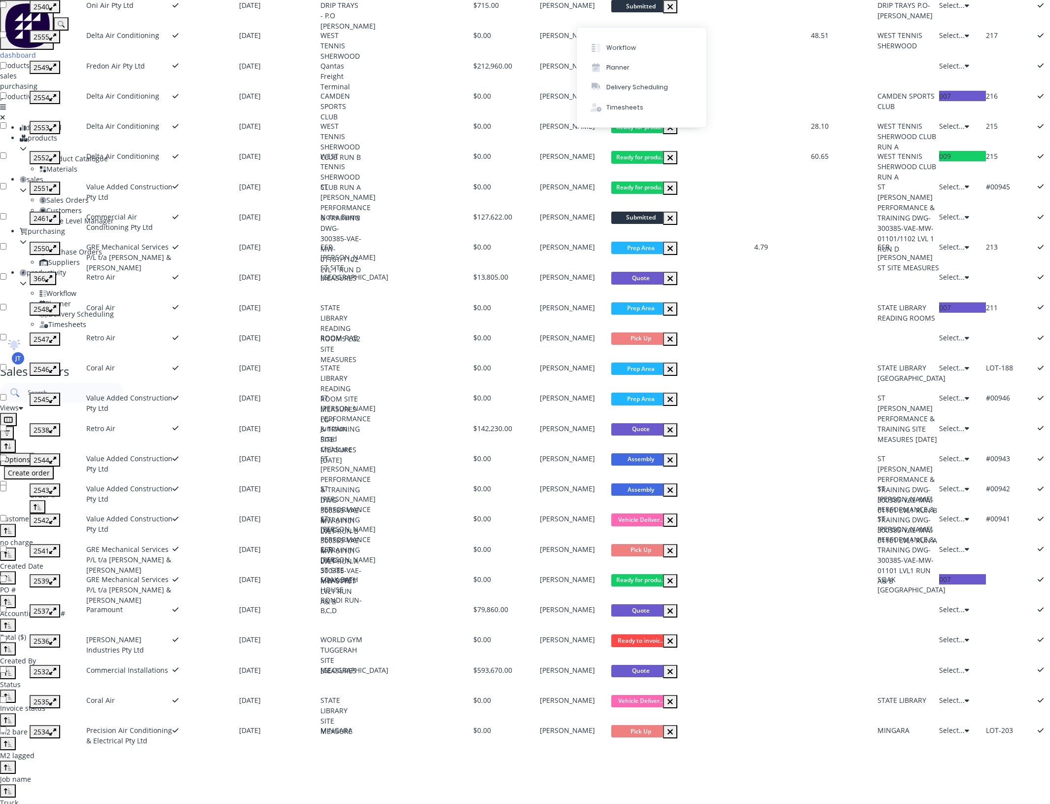 Image resolution: width=1050 pixels, height=804 pixels. What do you see at coordinates (341, 142) in the screenshot?
I see `div: WEST TENNIS SHERWOOD CLUB RUN B` at bounding box center [341, 142].